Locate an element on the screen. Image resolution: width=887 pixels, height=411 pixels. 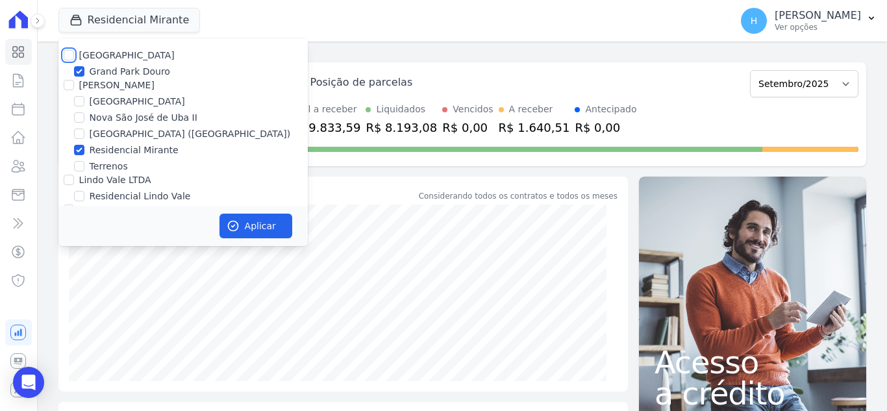
div: Vencidos is located at coordinates (473, 109).